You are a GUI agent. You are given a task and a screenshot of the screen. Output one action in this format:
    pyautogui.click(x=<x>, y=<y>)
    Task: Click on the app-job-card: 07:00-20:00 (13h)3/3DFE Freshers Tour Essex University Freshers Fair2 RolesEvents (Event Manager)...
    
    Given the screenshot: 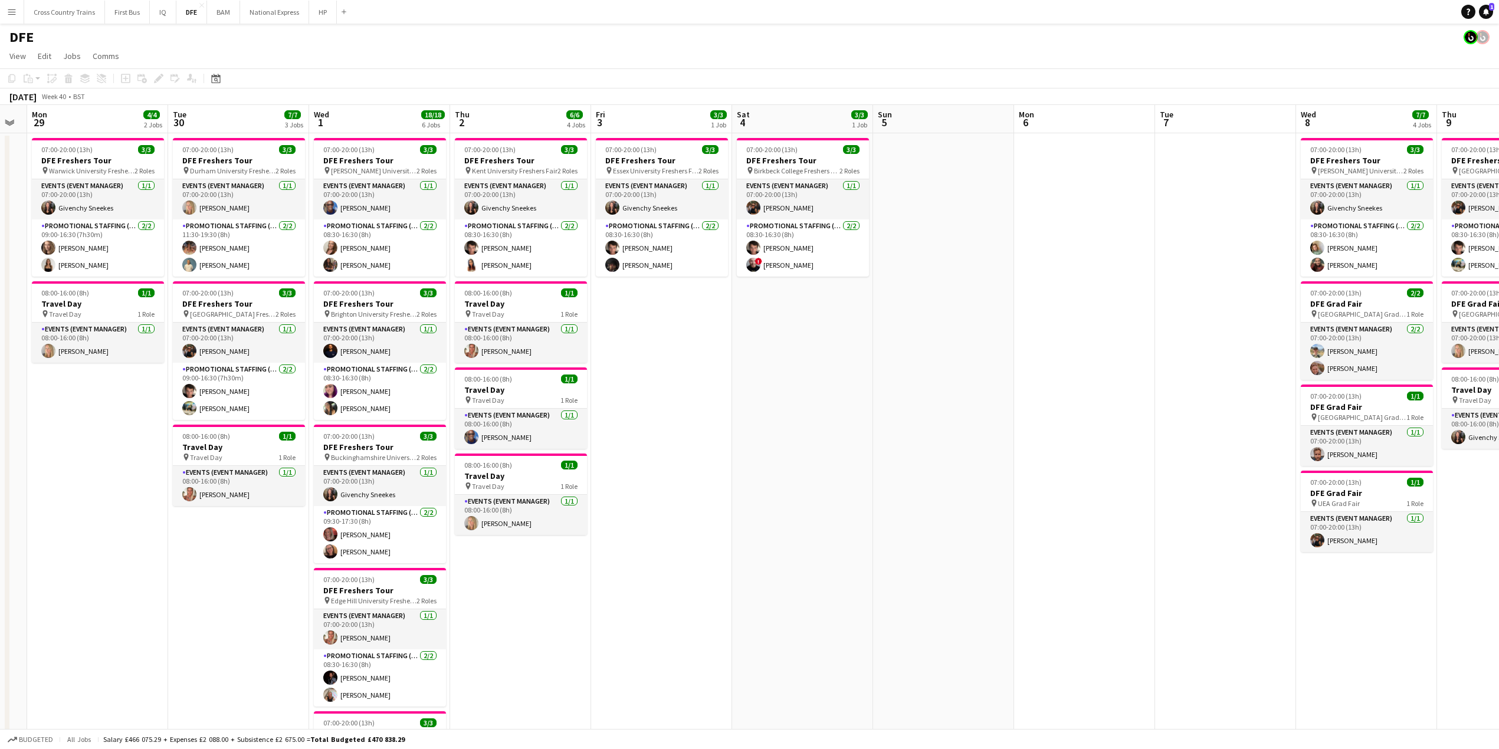 What is the action you would take?
    pyautogui.click(x=662, y=207)
    